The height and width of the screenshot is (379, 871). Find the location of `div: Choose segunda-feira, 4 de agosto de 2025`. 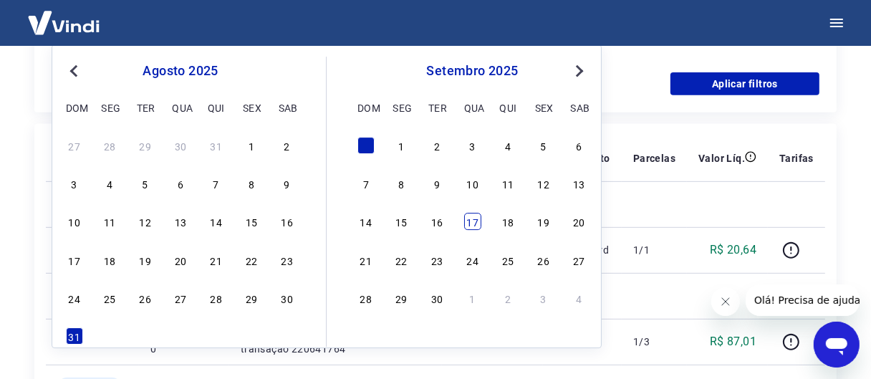

div: Choose segunda-feira, 4 de agosto de 2025 is located at coordinates (110, 183).